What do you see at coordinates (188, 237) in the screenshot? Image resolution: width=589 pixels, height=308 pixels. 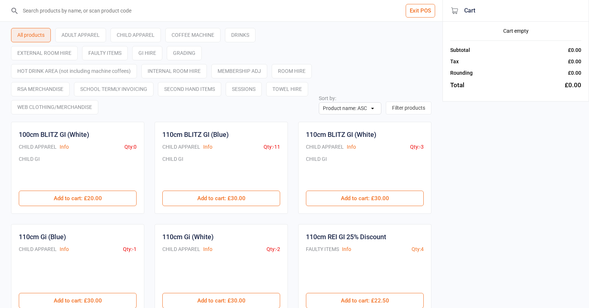 I see `div: 110cm Gi (White)` at bounding box center [188, 237].